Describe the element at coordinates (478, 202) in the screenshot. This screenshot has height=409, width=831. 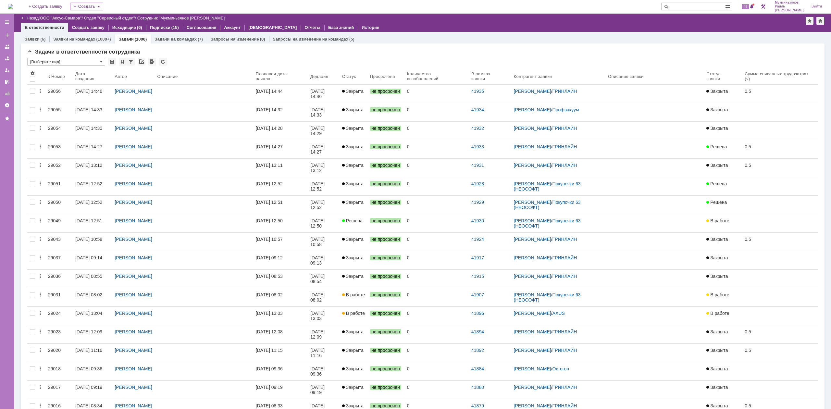
I see `a: 41929` at that location.